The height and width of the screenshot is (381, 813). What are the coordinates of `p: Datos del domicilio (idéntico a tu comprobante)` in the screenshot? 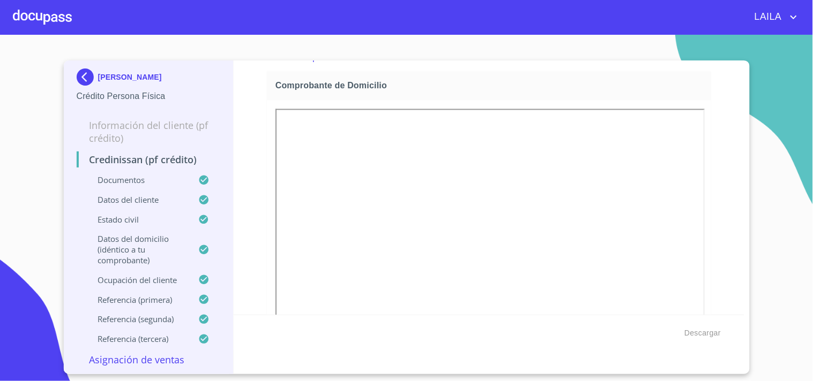 It's located at (138, 250).